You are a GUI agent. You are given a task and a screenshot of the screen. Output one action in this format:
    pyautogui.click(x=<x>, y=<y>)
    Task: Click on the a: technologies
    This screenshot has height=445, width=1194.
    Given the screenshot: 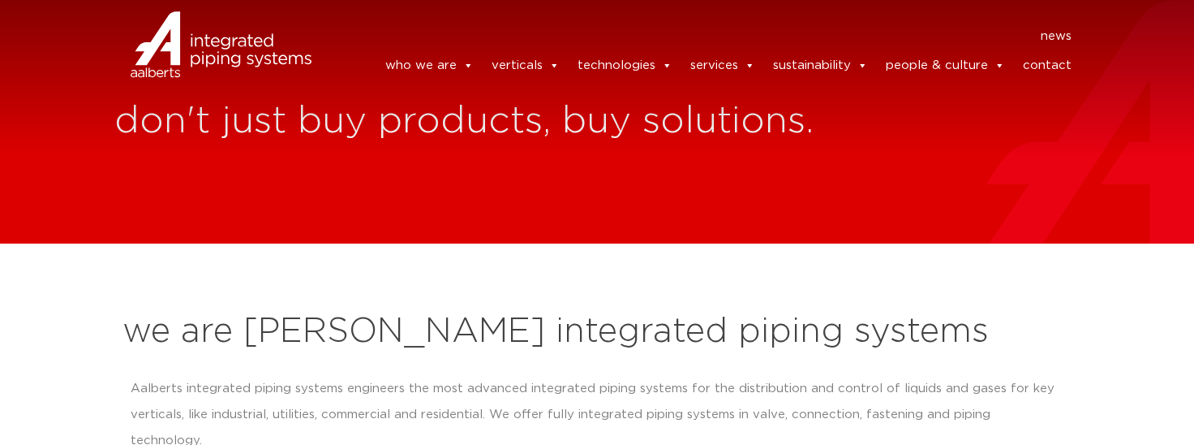 What is the action you would take?
    pyautogui.click(x=625, y=66)
    